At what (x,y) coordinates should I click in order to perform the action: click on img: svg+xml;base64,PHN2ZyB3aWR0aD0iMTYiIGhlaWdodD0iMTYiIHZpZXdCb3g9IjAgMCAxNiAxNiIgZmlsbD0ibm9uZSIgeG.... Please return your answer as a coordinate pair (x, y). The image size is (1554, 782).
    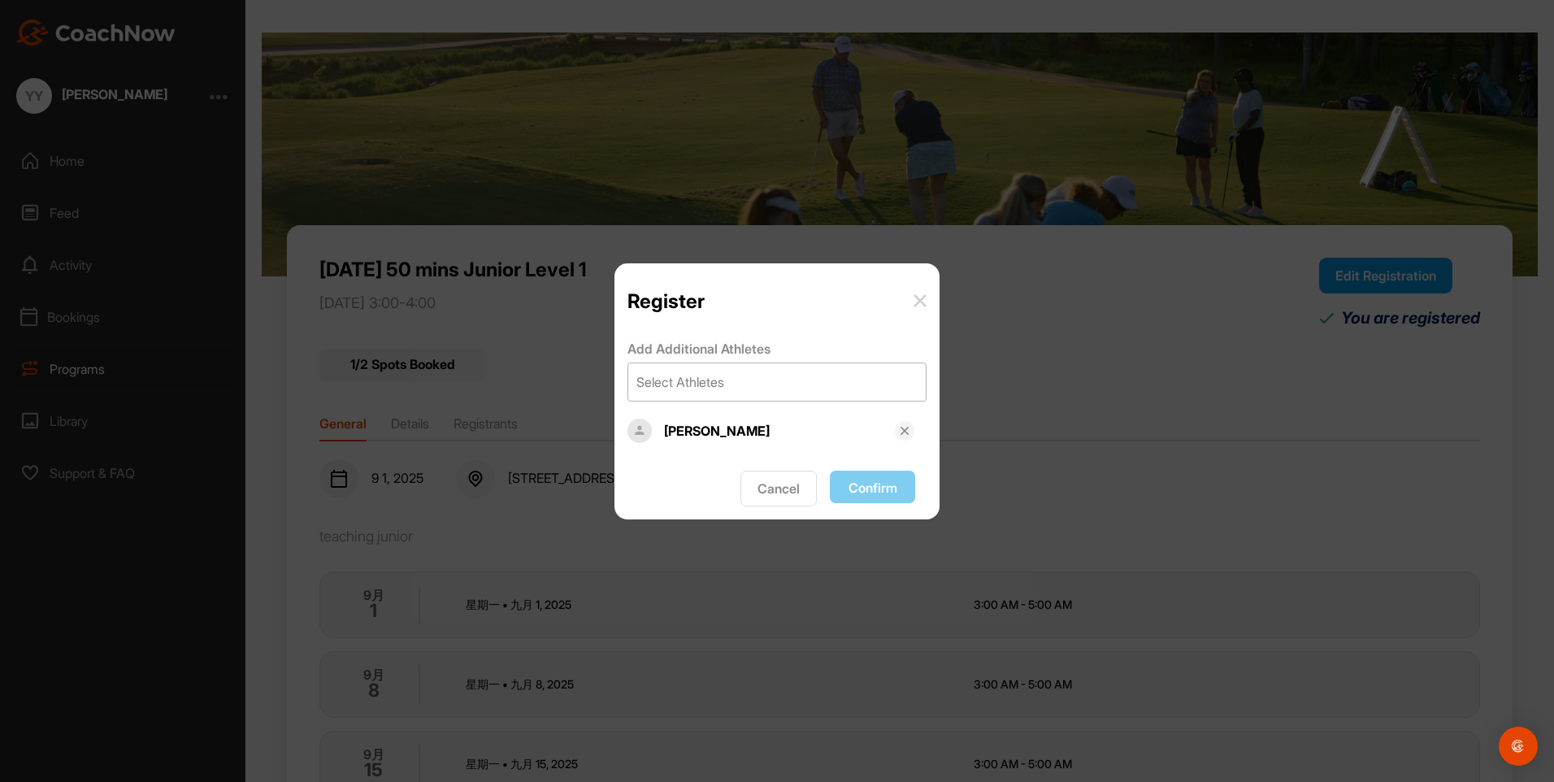
    Looking at the image, I should click on (905, 431).